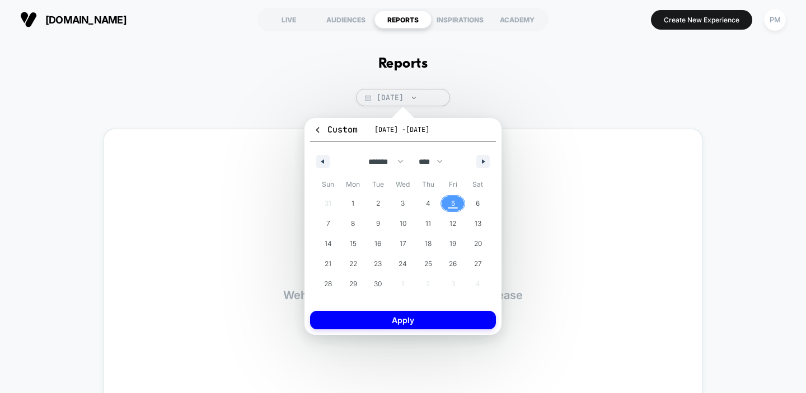 The width and height of the screenshot is (806, 393). What do you see at coordinates (477, 264) in the screenshot?
I see `button: 27` at bounding box center [477, 264].